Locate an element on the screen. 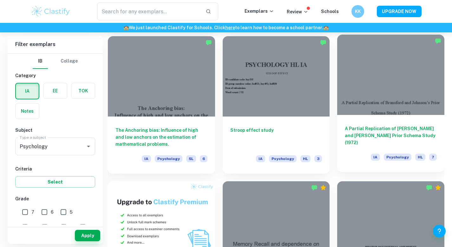  span: 1 is located at coordinates (90, 227).